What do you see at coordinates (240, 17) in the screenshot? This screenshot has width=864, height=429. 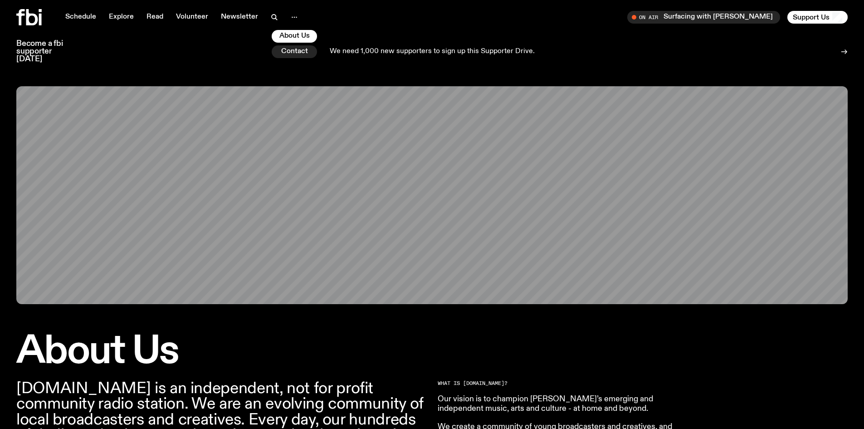 I see `a: Newsletter` at bounding box center [240, 17].